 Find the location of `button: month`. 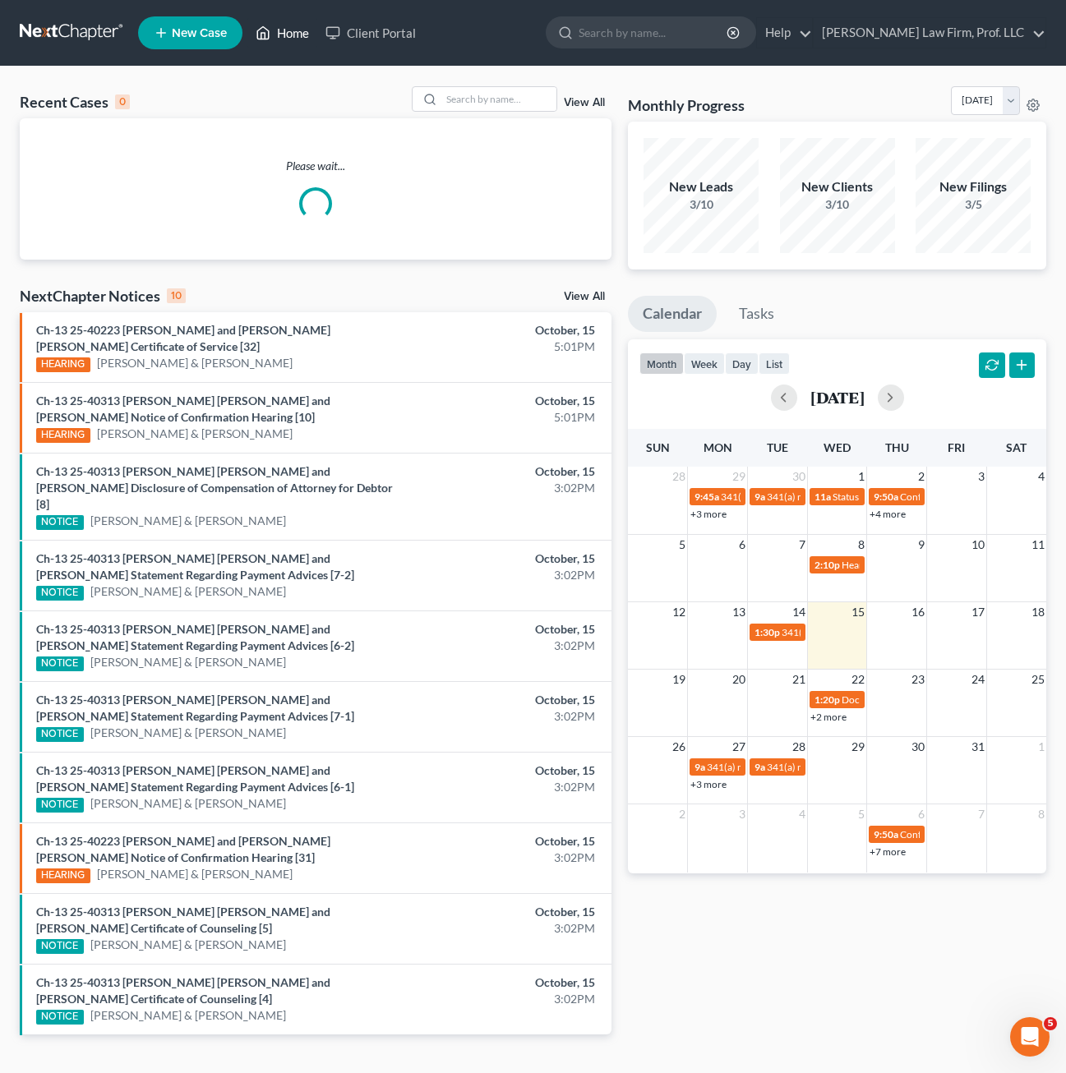

button: month is located at coordinates (661, 363).